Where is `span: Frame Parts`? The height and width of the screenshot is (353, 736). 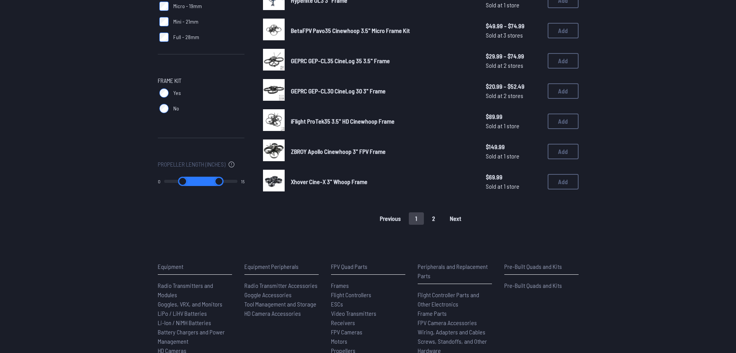
span: Frame Parts is located at coordinates (432, 313).